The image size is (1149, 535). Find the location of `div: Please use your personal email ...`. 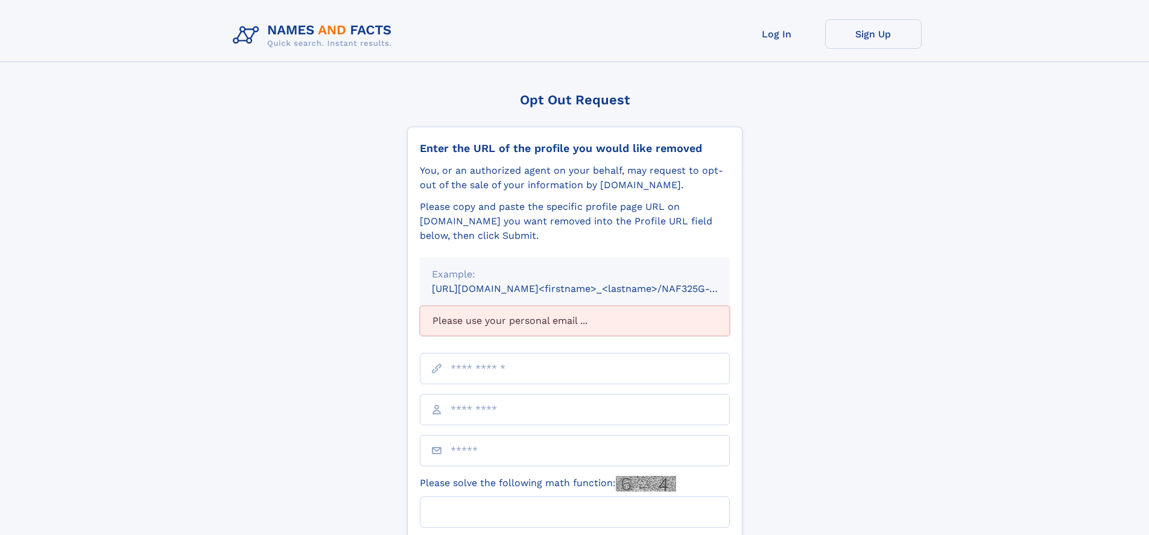

div: Please use your personal email ... is located at coordinates (575, 321).